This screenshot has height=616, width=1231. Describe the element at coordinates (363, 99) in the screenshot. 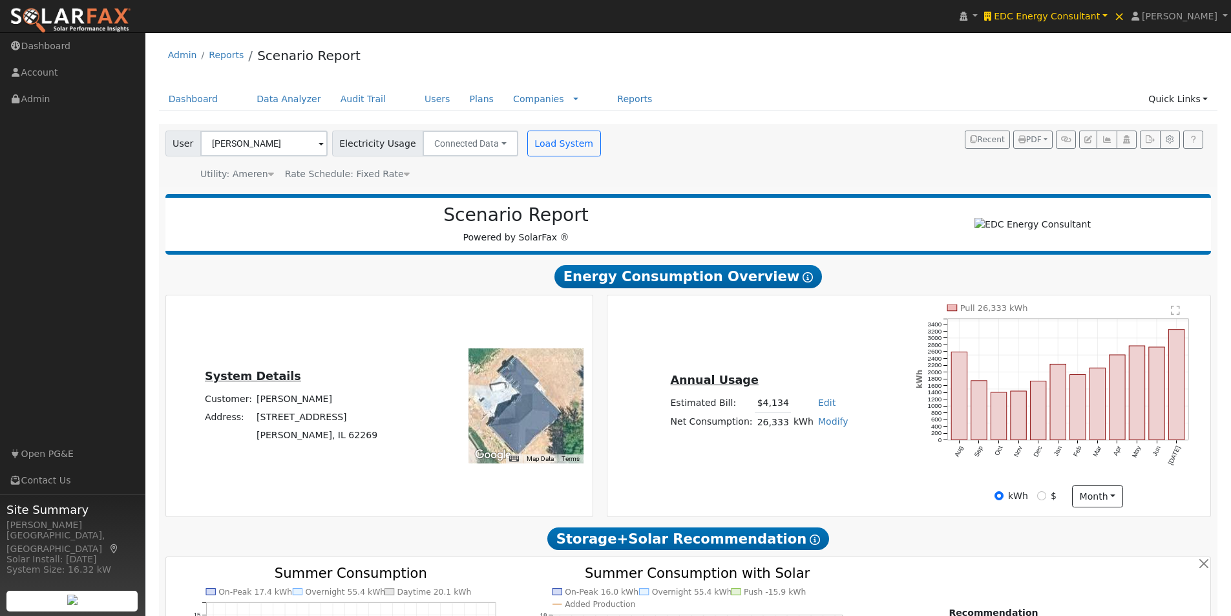

I see `a: Audit Trail` at that location.